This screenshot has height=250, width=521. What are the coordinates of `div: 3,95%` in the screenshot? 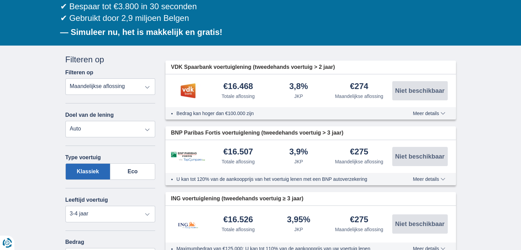 It's located at (298, 220).